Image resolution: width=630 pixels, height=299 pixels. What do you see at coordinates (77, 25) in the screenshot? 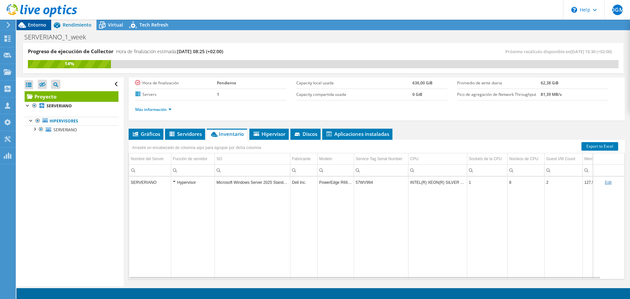
I see `span: Rendimiento` at bounding box center [77, 25].